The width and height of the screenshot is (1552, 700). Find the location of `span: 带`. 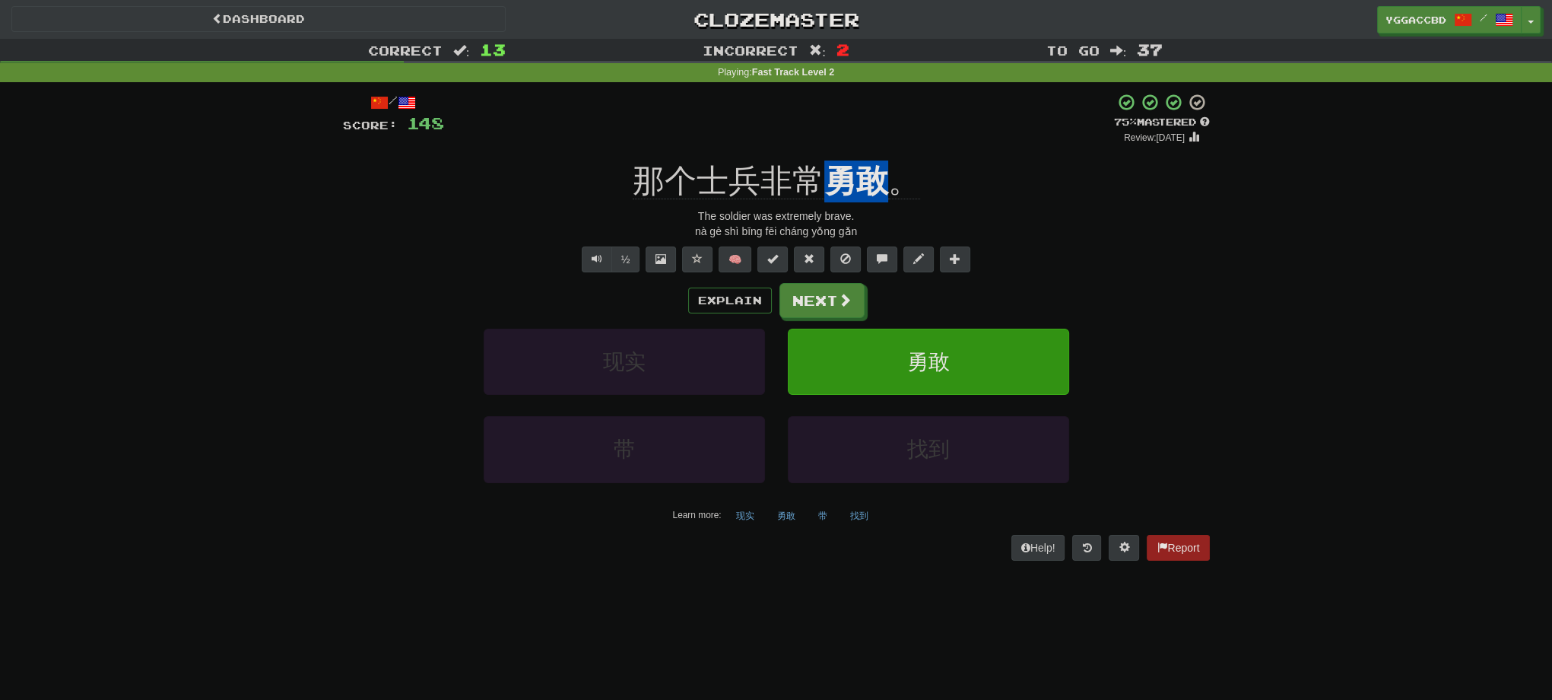

span: 带 is located at coordinates (624, 449).